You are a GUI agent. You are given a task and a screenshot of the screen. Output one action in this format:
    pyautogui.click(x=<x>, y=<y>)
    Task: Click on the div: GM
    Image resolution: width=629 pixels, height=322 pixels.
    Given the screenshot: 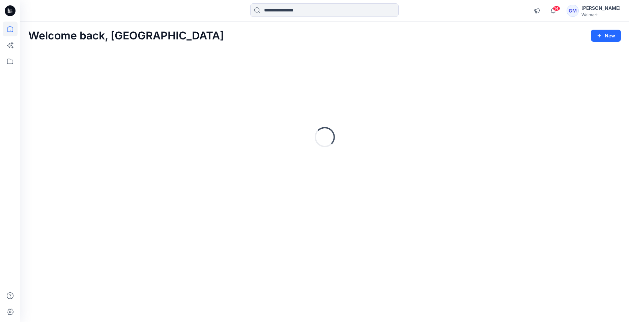 What is the action you would take?
    pyautogui.click(x=573, y=11)
    